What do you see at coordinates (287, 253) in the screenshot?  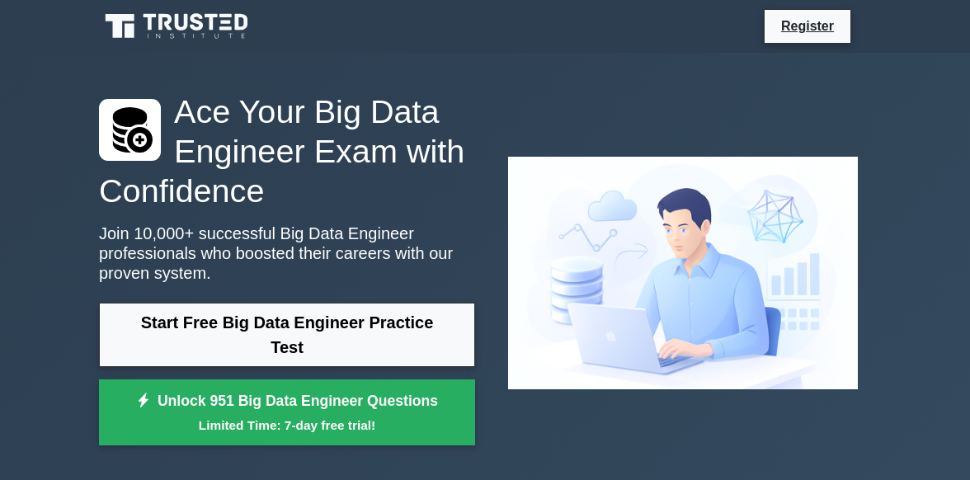 I see `p: Join 10,000+ successful Big Data Engineer professionals who boosted their careers with our proven...` at bounding box center [287, 253].